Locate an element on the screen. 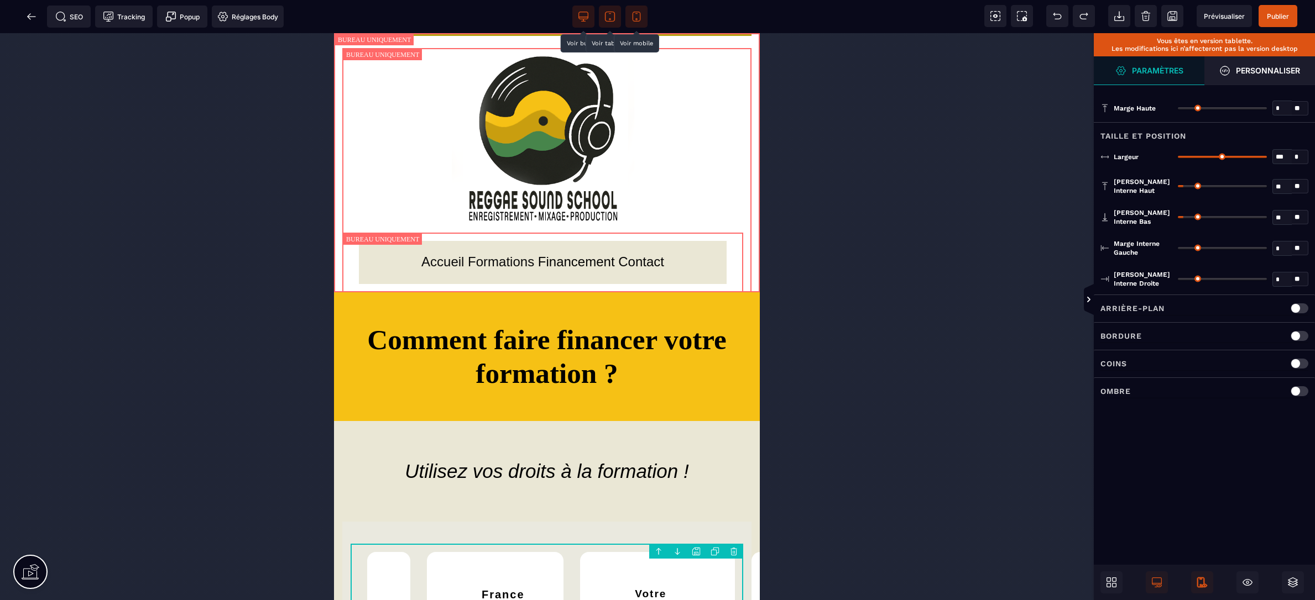 This screenshot has height=600, width=1315. strong: Personnaliser is located at coordinates (1268, 70).